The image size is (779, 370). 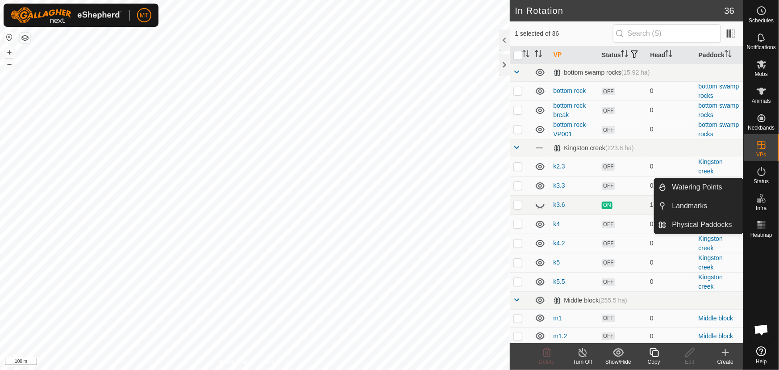 I want to click on a: Help, so click(x=761, y=355).